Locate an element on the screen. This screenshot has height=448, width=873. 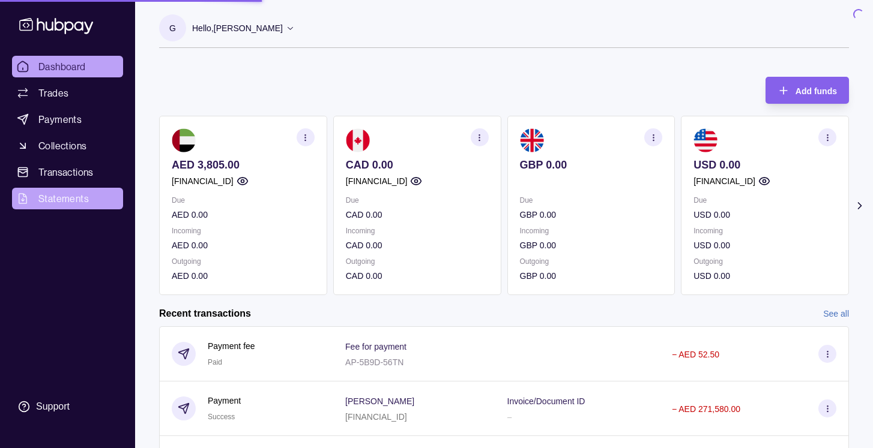
a: See all is located at coordinates (836, 314).